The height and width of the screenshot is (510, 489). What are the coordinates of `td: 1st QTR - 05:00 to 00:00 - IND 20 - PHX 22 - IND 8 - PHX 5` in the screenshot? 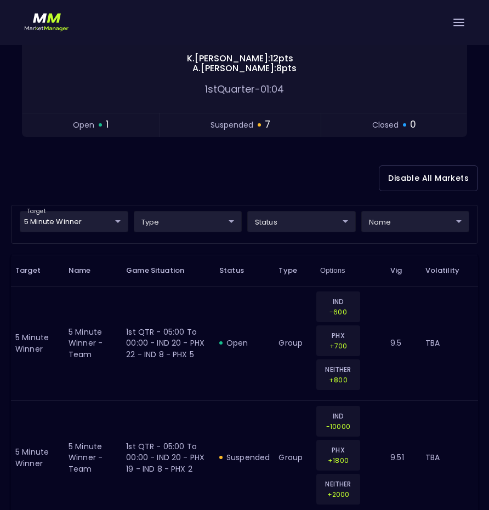 It's located at (168, 343).